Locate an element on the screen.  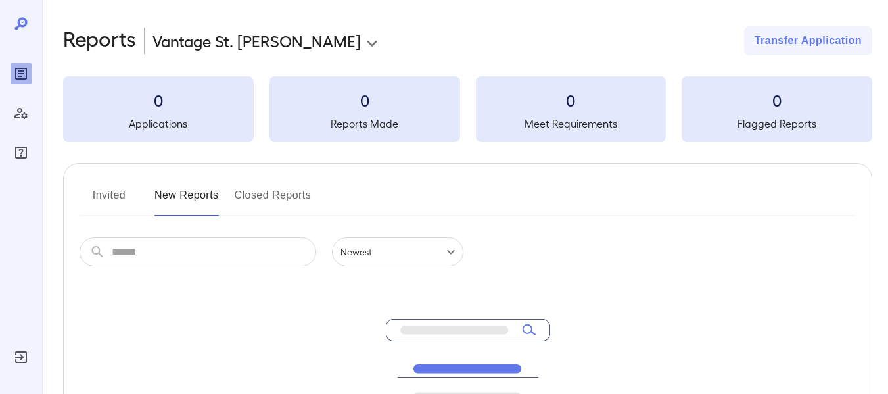
h5: Meet Requirements is located at coordinates (571, 124).